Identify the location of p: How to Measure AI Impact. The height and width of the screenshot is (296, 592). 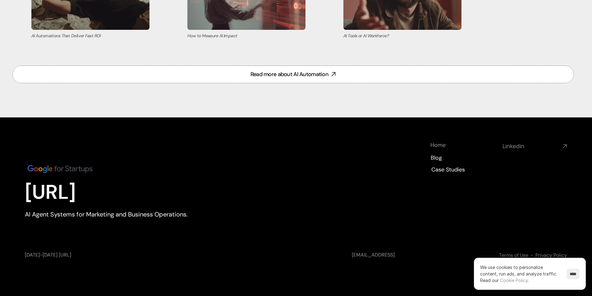
(246, 36).